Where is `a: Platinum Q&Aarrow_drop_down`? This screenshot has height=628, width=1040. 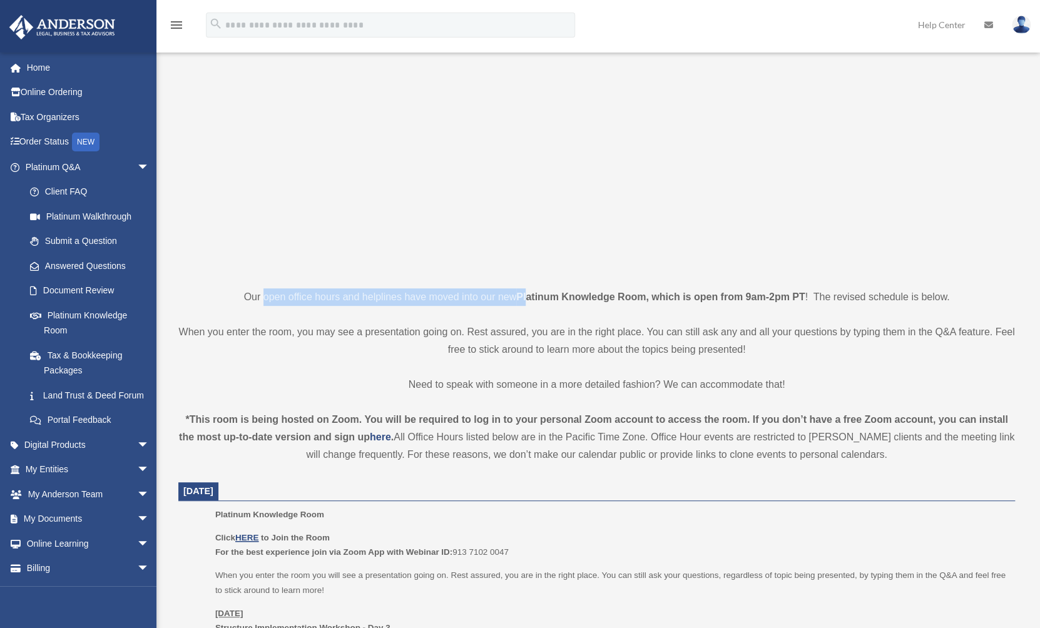
a: Platinum Q&Aarrow_drop_down is located at coordinates (88, 167).